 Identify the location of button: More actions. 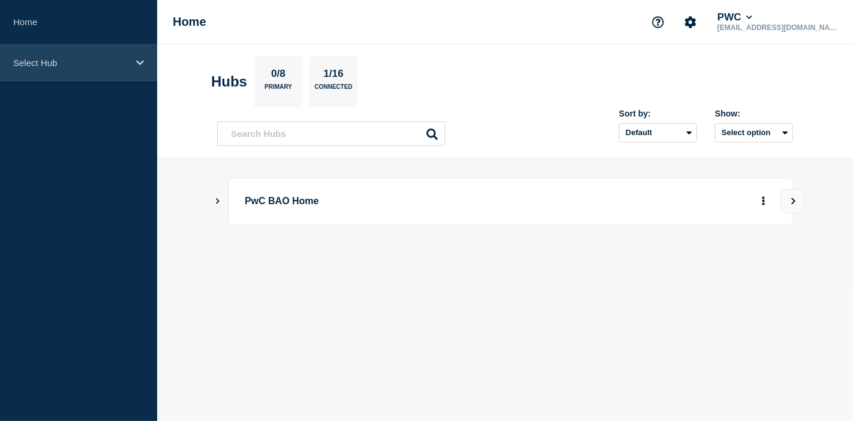
(764, 201).